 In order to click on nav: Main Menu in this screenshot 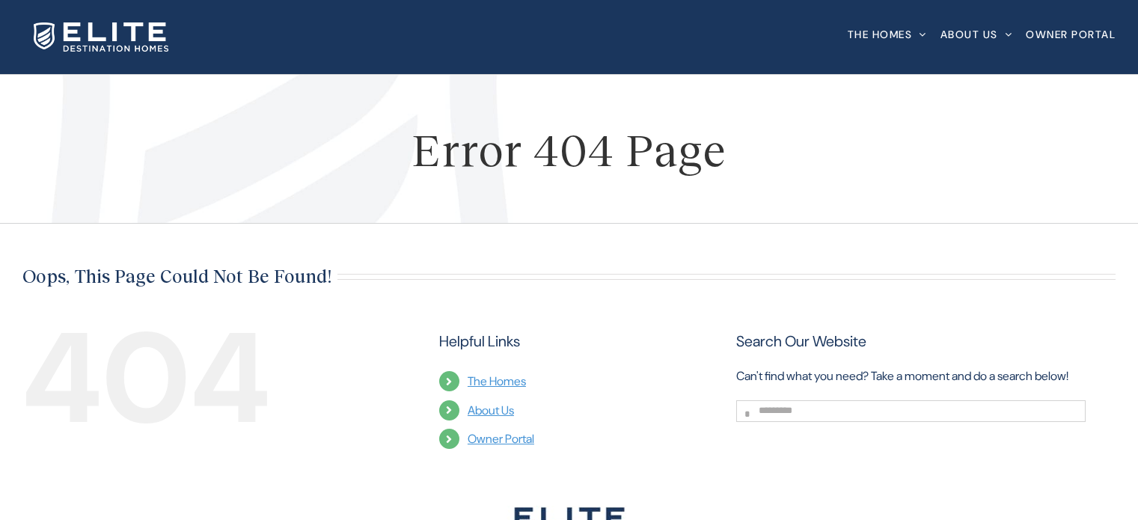, I will do `click(982, 34)`.